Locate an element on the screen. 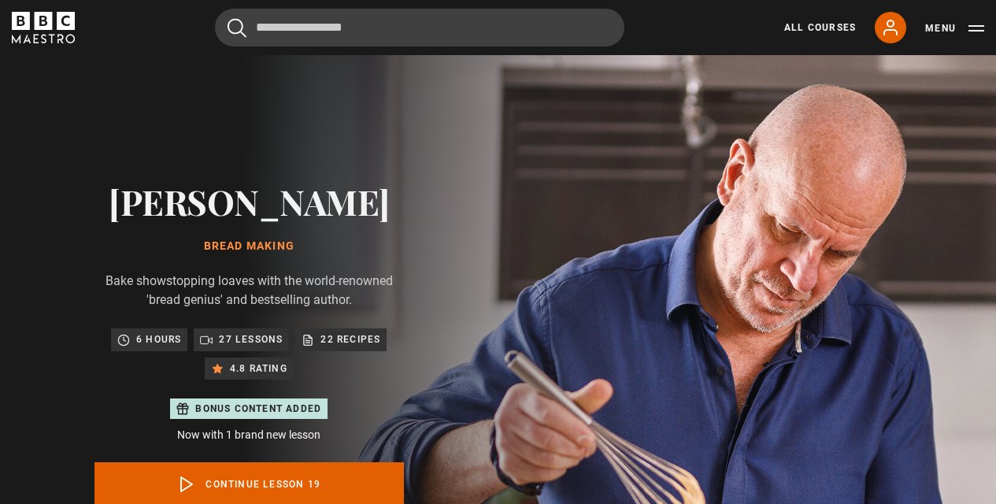 This screenshot has height=504, width=996. p: 27 lessons is located at coordinates (250, 339).